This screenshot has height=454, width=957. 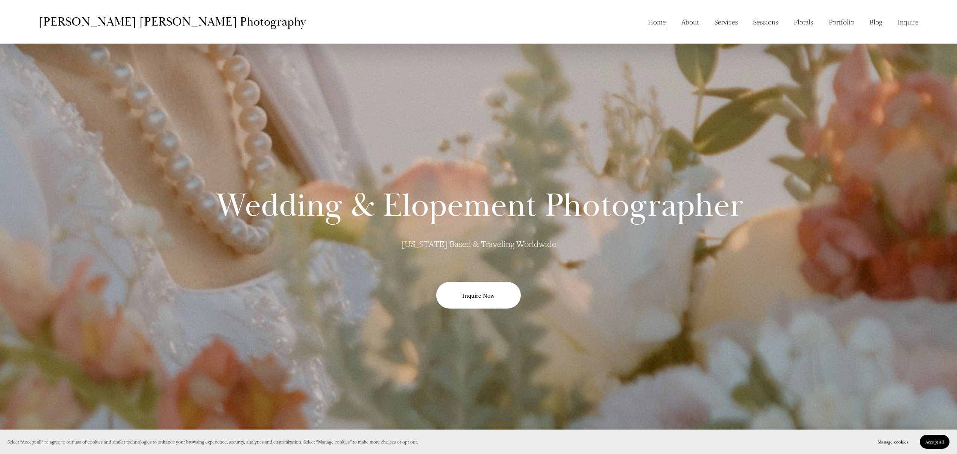 I want to click on button: Accept all, so click(x=935, y=442).